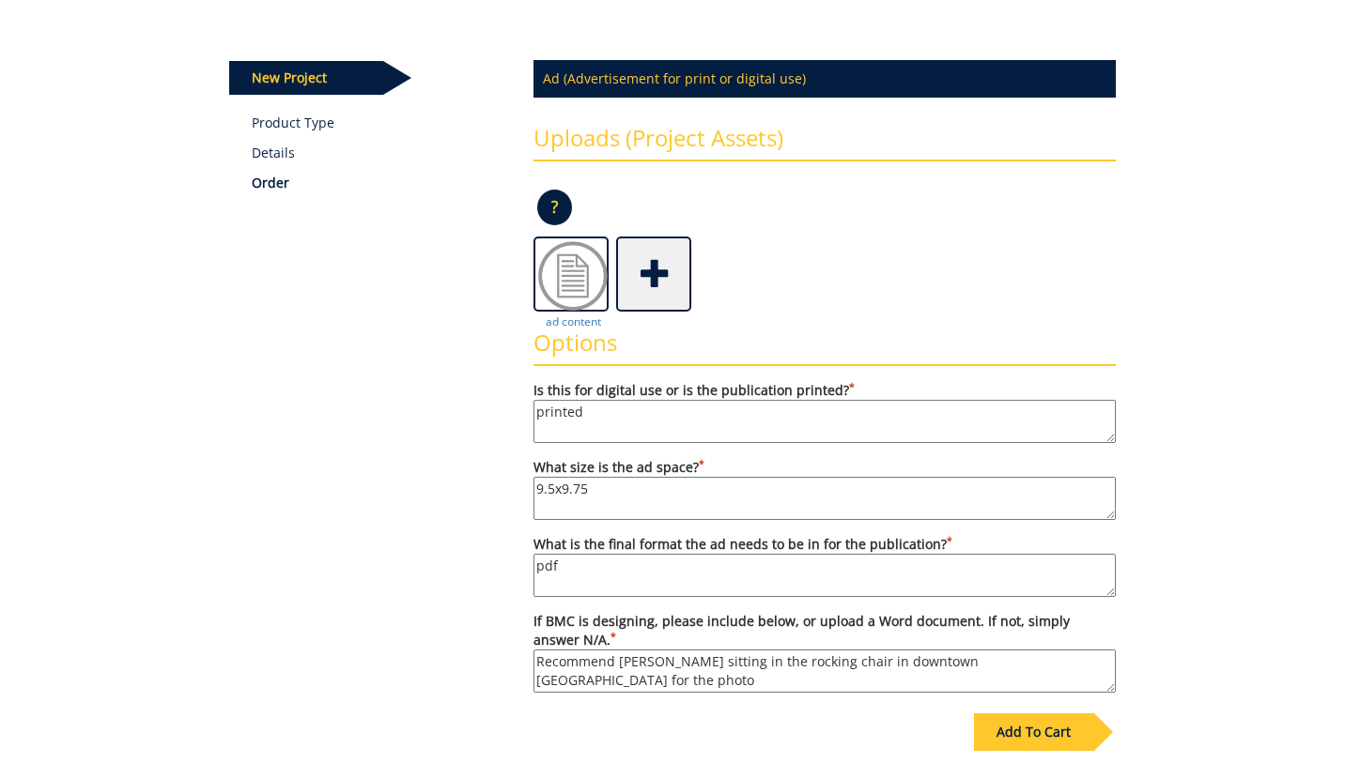 This screenshot has width=1345, height=763. What do you see at coordinates (824, 412) in the screenshot?
I see `label: Is this for digital use or is the publication printed?` at bounding box center [824, 412].